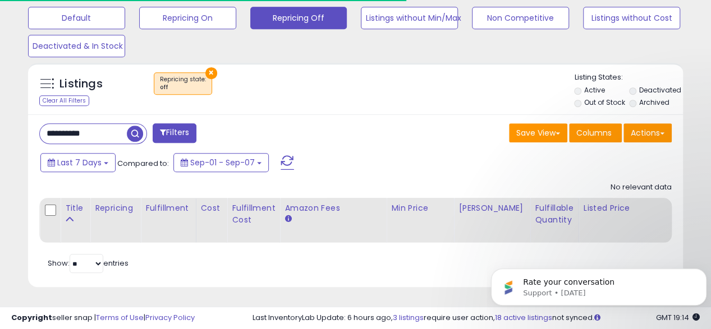 The height and width of the screenshot is (329, 711). What do you see at coordinates (88, 263) in the screenshot?
I see `span: Show: entries` at bounding box center [88, 263].